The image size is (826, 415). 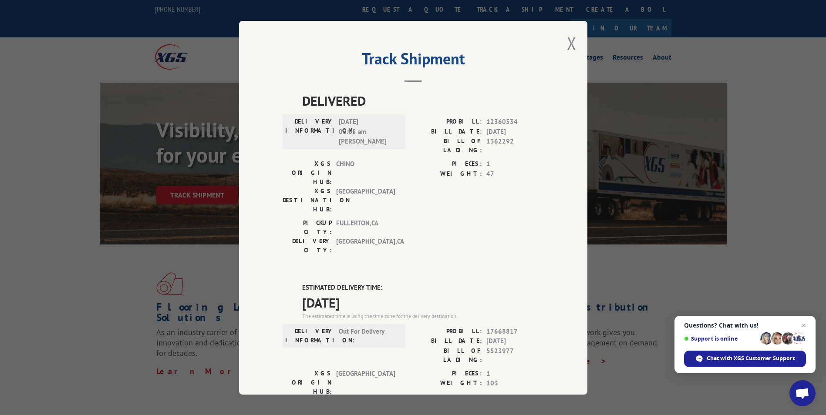 I want to click on span: Support is online, so click(x=720, y=339).